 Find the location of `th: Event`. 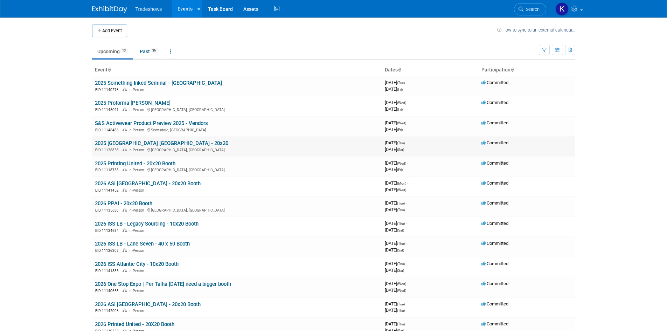

th: Event is located at coordinates (237, 70).